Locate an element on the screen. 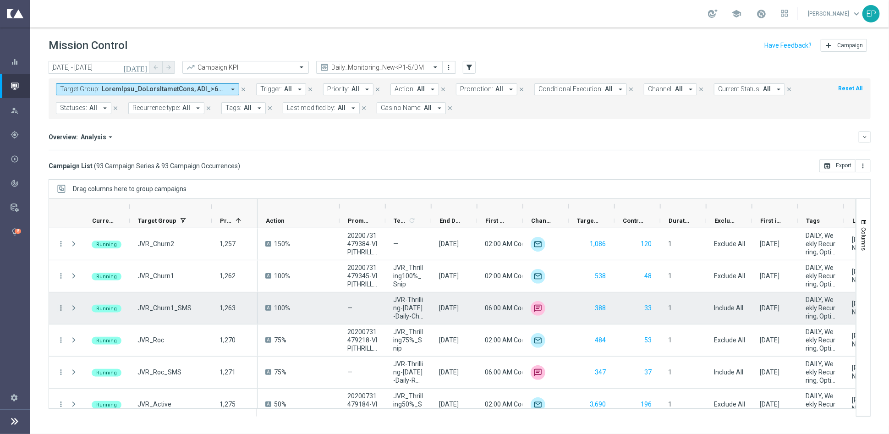 The width and height of the screenshot is (889, 434). span: Target Group: is located at coordinates (80, 89).